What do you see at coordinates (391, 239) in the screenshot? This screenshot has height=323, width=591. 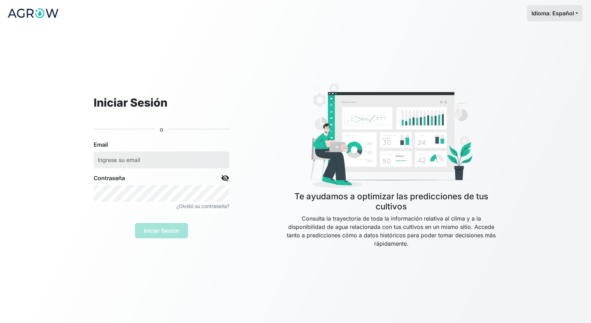 I see `p: Consulta la trayectoria de toda la información relativa al clima y a la disponibilidad de agua re...` at bounding box center [391, 239].